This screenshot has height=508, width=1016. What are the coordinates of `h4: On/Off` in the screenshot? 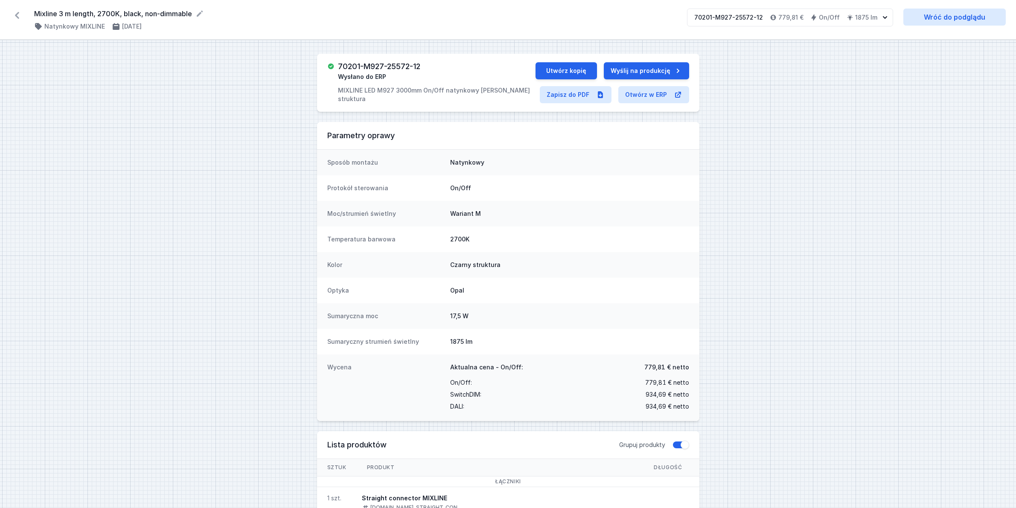 It's located at (829, 17).